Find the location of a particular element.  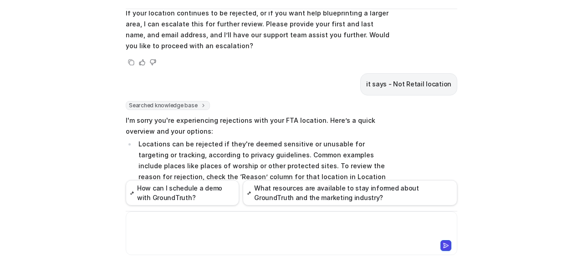

span: Searched knowledge base is located at coordinates (167, 106).